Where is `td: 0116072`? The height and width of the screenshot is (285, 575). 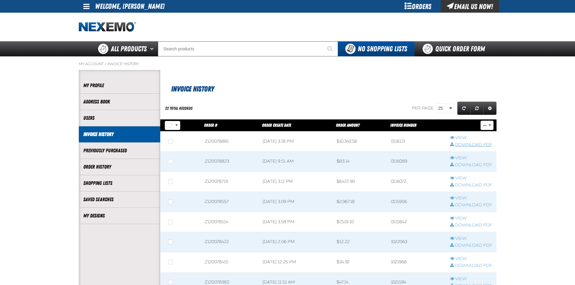 td: 0116072 is located at coordinates (417, 182).